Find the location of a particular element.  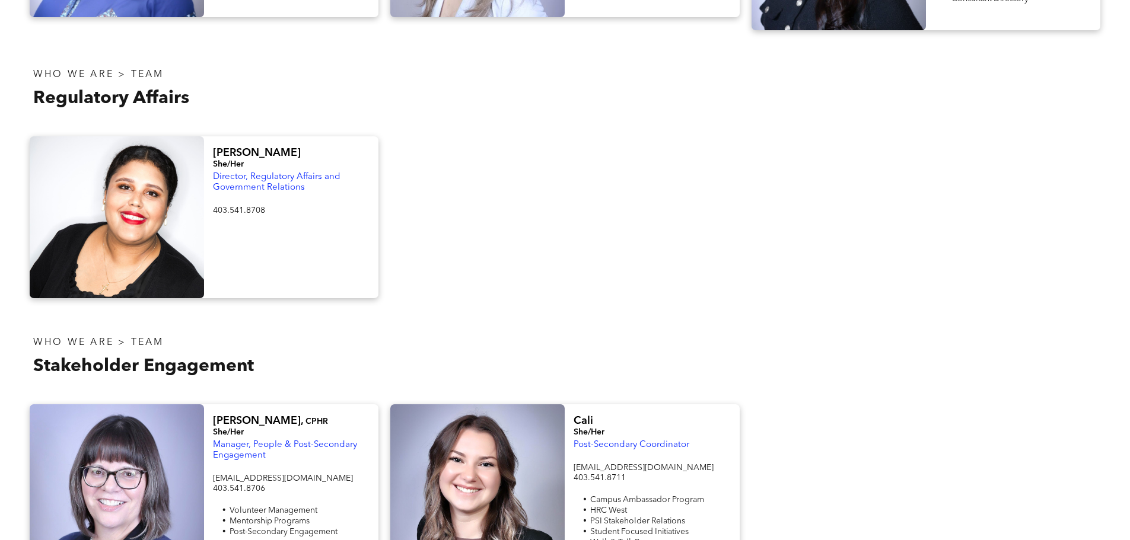

span: Volunteer Management is located at coordinates (273, 511).